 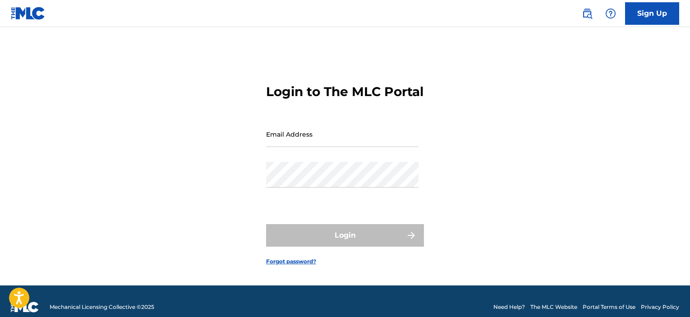 What do you see at coordinates (344, 91) in the screenshot?
I see `h3: Login to The MLC Portal` at bounding box center [344, 91].